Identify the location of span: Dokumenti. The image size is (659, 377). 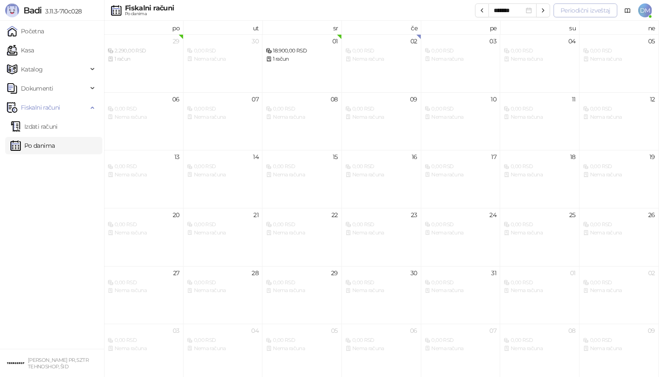
(37, 88).